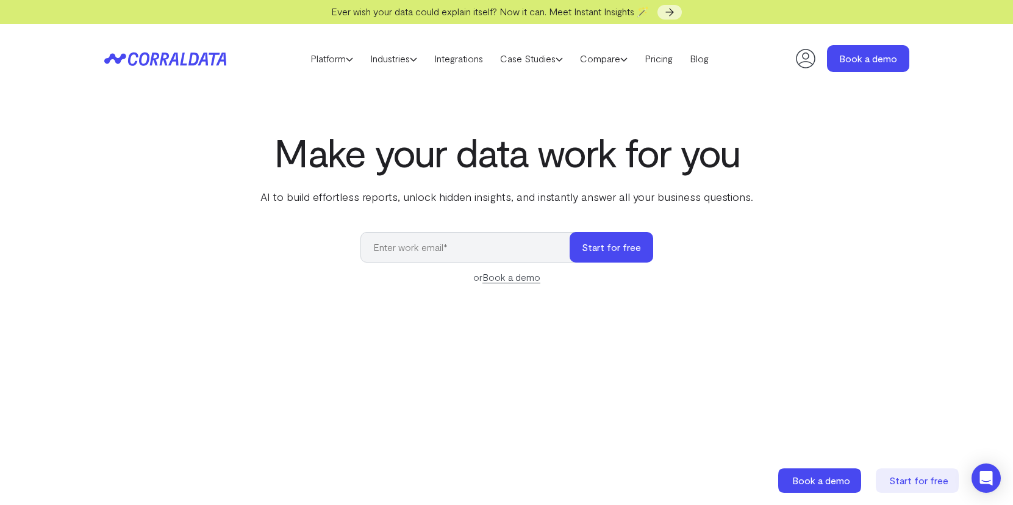 Image resolution: width=1013 pixels, height=505 pixels. I want to click on a: Start for free, so click(919, 480).